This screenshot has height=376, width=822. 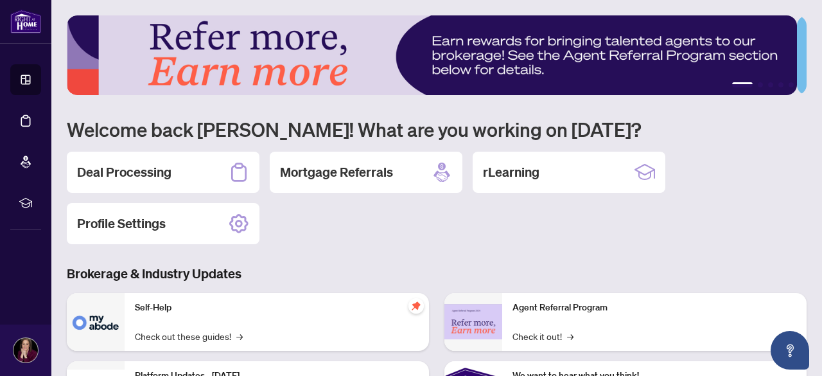 I want to click on button: 2, so click(x=760, y=85).